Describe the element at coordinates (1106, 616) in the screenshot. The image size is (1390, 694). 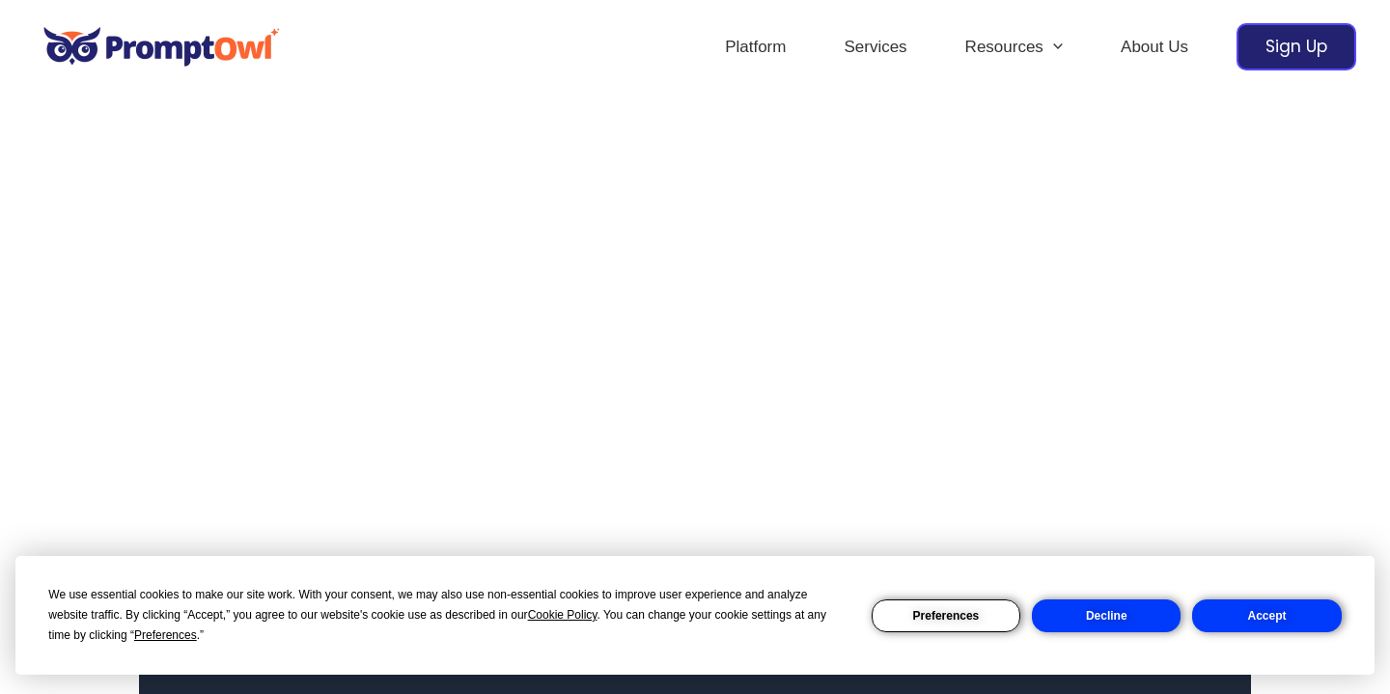
I see `button: Decline` at that location.